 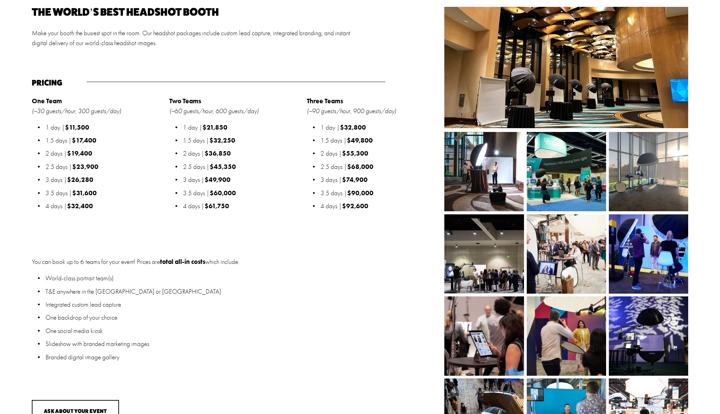 What do you see at coordinates (243, 318) in the screenshot?
I see `p: One backdrop of your choice` at bounding box center [243, 318].